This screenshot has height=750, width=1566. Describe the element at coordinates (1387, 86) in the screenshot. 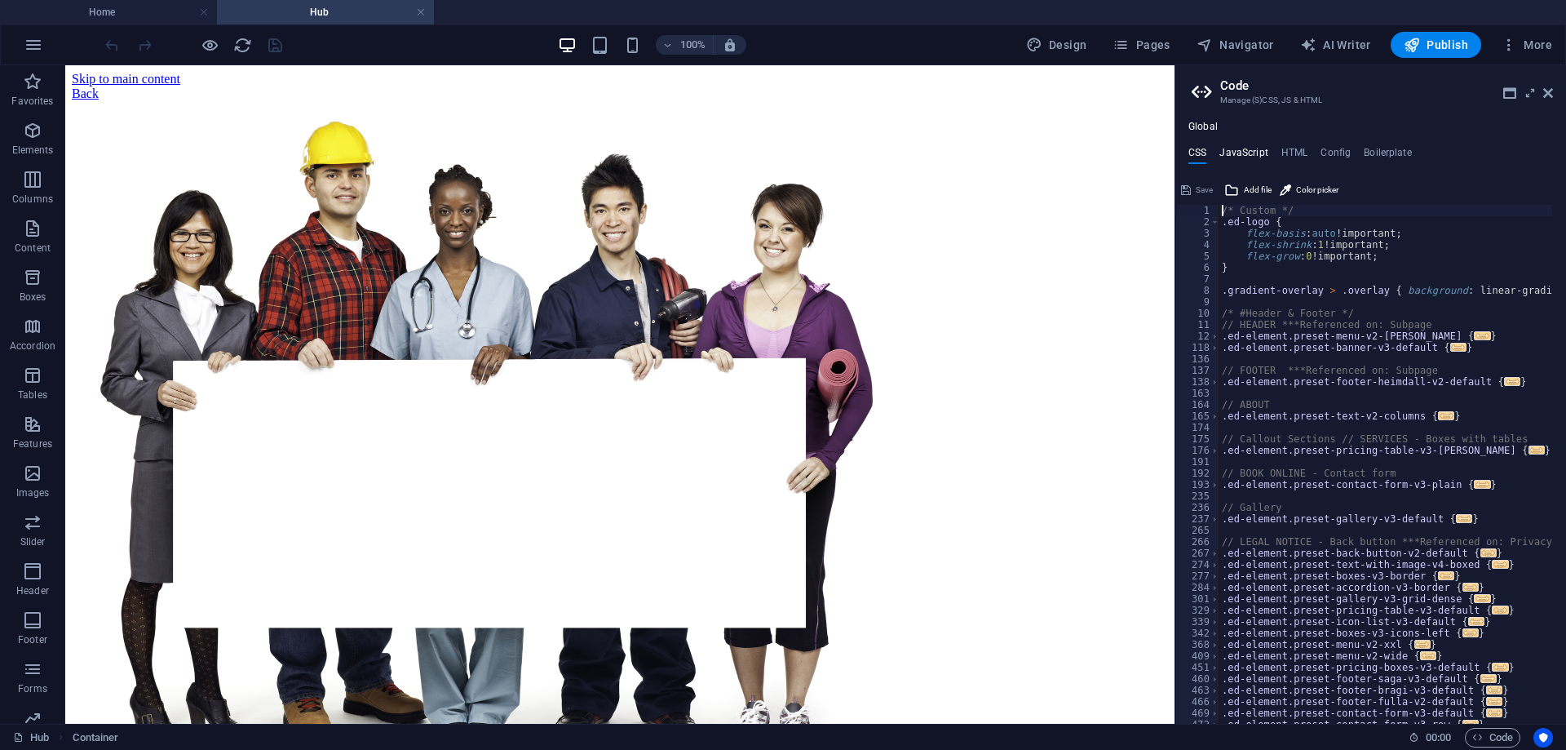

I see `h2: Code` at that location.